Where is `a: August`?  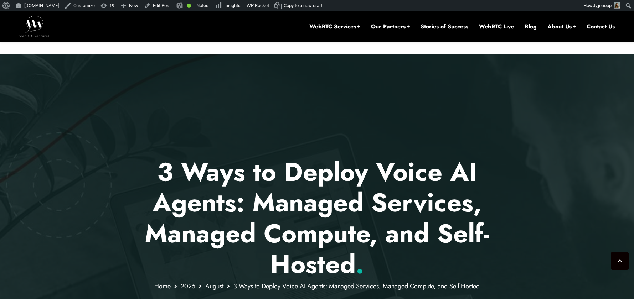
a: August is located at coordinates (214, 287).